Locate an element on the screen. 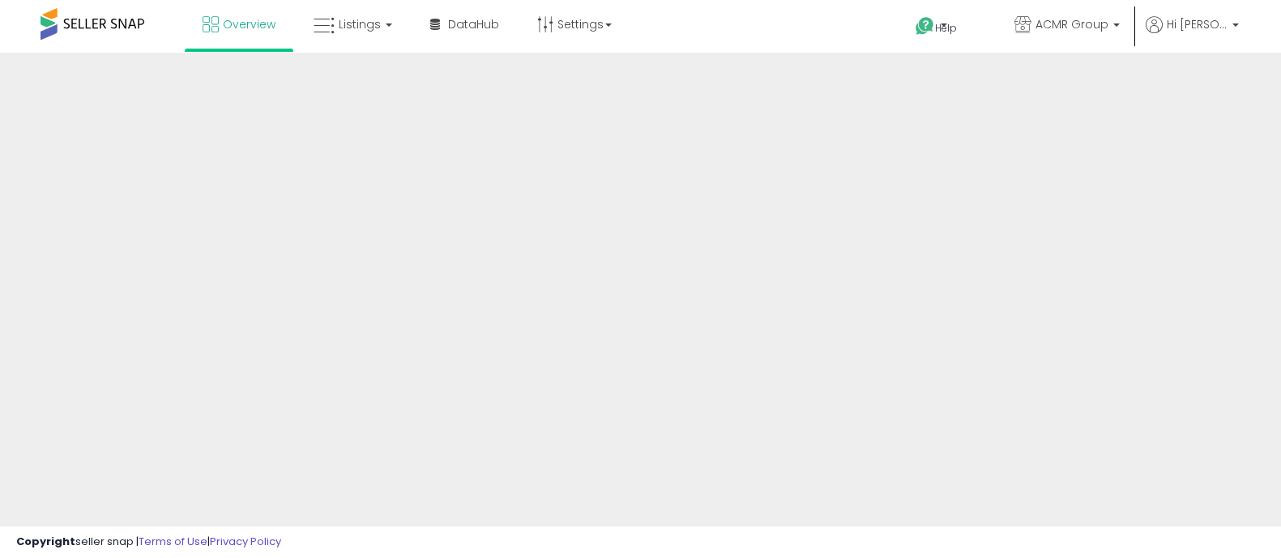 This screenshot has width=1281, height=558. span: Overview is located at coordinates (249, 24).